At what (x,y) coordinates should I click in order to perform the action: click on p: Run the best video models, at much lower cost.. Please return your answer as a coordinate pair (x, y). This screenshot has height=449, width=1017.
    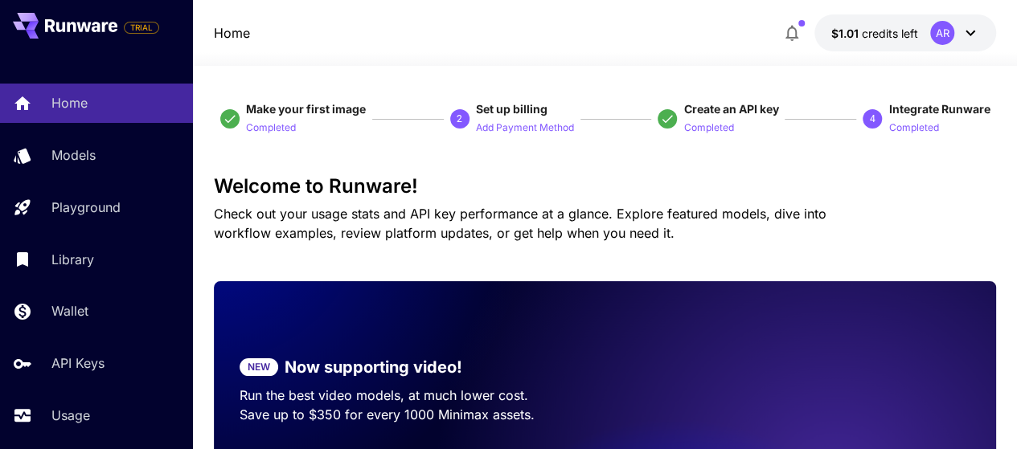
    Looking at the image, I should click on (409, 395).